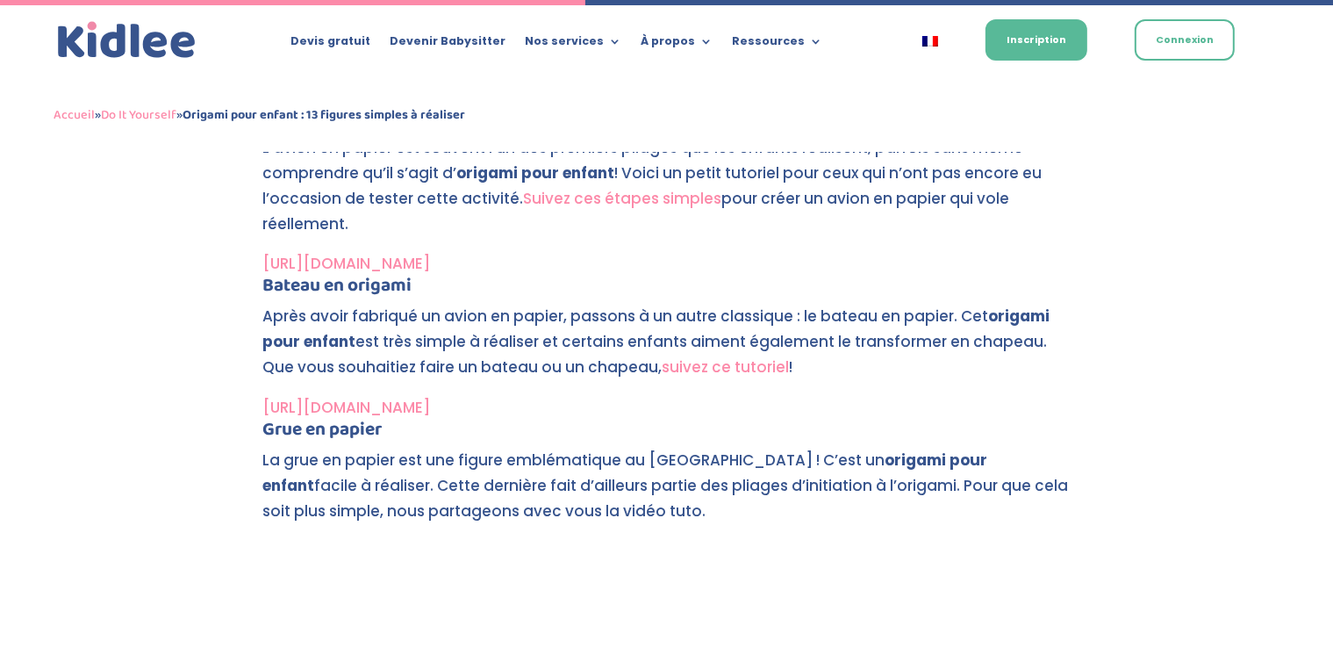  I want to click on h4: Grue en papier, so click(667, 434).